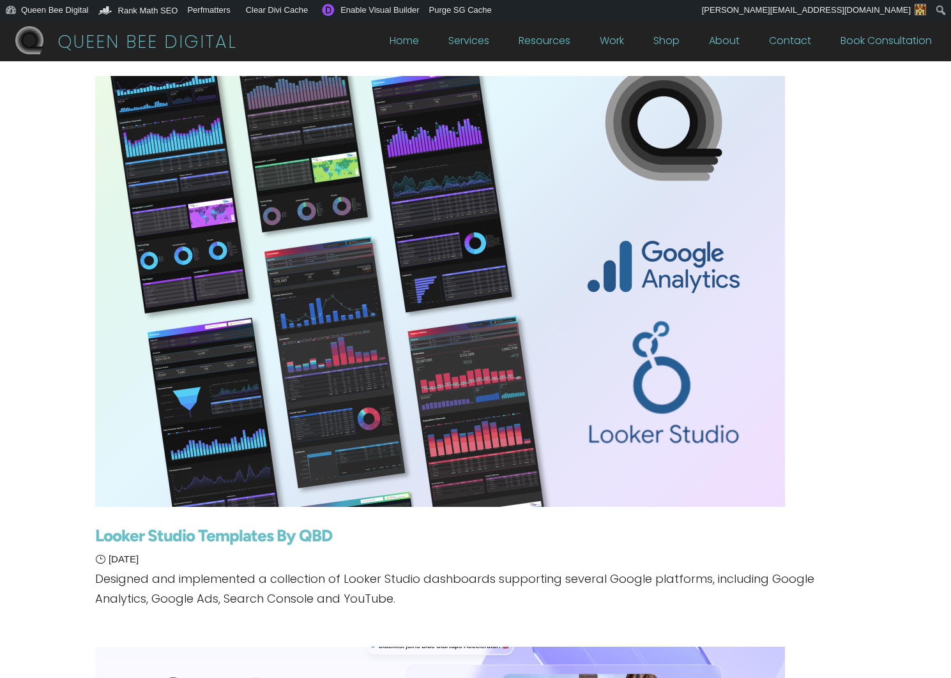 This screenshot has width=951, height=678. I want to click on img: QBD Logo, so click(29, 40).